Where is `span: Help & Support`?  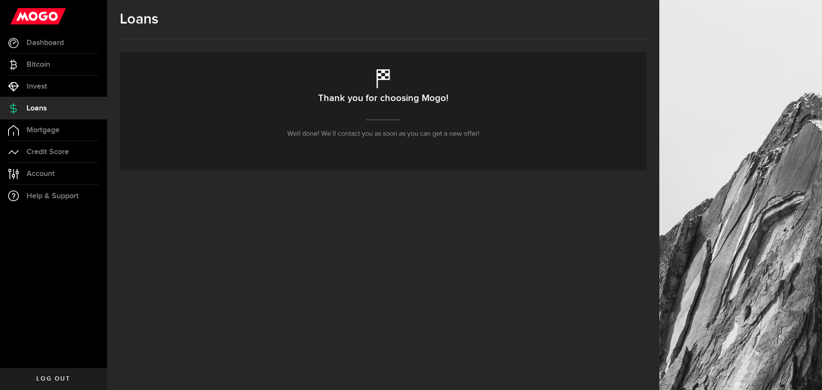
span: Help & Support is located at coordinates (53, 196).